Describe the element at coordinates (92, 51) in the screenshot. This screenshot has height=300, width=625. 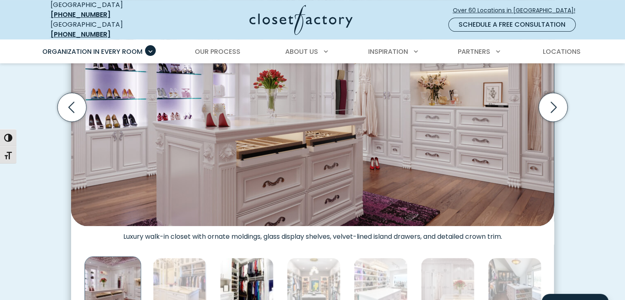
I see `span: Organization in Every Room` at that location.